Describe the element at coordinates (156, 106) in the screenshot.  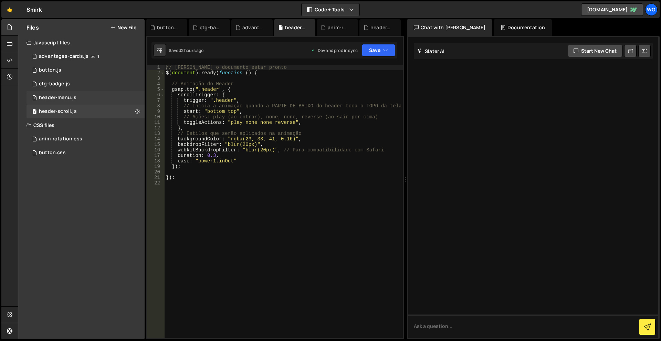
I see `div: 8` at that location.